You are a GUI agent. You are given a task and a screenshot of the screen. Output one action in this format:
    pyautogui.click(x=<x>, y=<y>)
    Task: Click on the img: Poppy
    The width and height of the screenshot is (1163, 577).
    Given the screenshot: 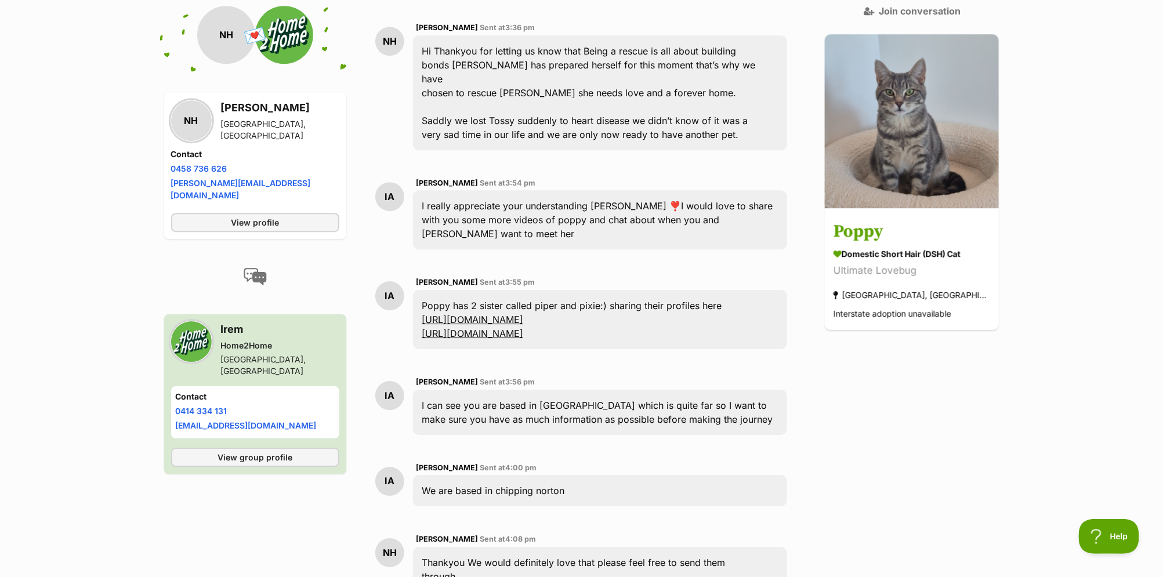 What is the action you would take?
    pyautogui.click(x=912, y=121)
    